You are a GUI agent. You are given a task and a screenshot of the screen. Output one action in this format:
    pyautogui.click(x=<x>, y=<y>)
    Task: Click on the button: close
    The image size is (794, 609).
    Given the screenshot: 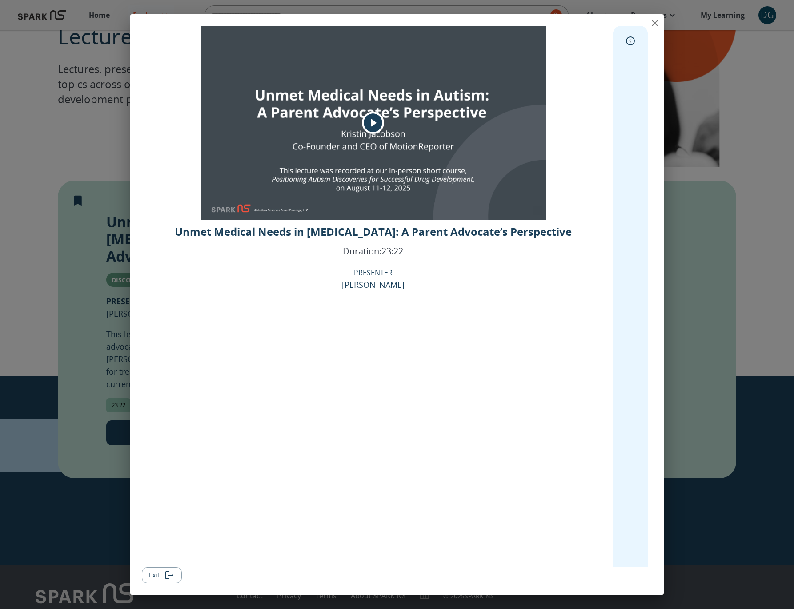 What is the action you would take?
    pyautogui.click(x=655, y=23)
    